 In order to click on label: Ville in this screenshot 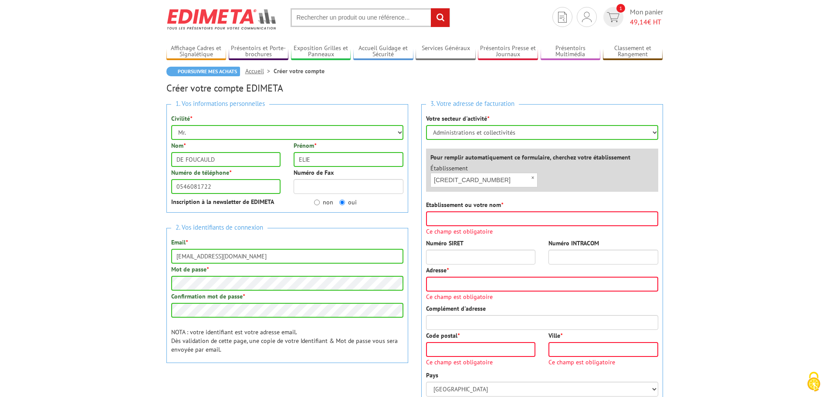, I will do `click(555, 335)`.